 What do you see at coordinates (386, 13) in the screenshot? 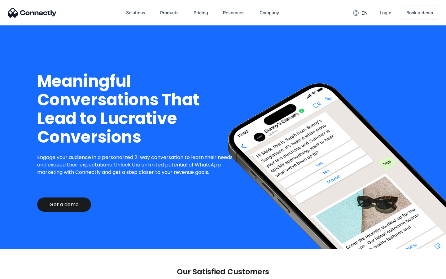
I see `a: Login` at bounding box center [386, 13].